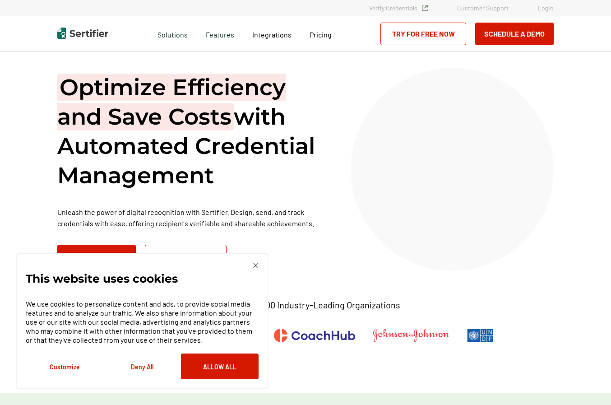  I want to click on a: Pricing, so click(320, 33).